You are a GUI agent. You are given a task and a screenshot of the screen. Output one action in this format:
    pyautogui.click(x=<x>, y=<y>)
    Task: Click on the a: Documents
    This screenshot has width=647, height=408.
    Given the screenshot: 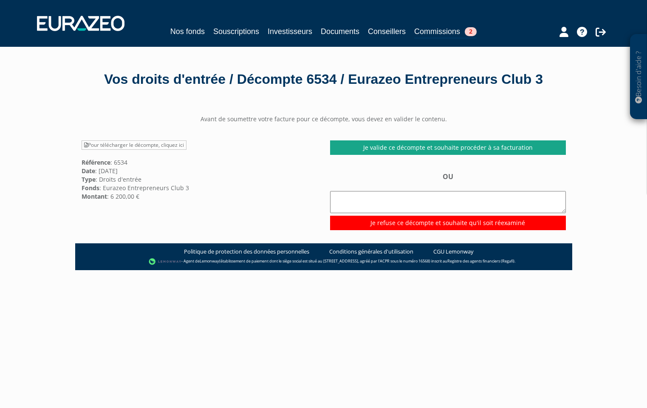 What is the action you would take?
    pyautogui.click(x=340, y=31)
    